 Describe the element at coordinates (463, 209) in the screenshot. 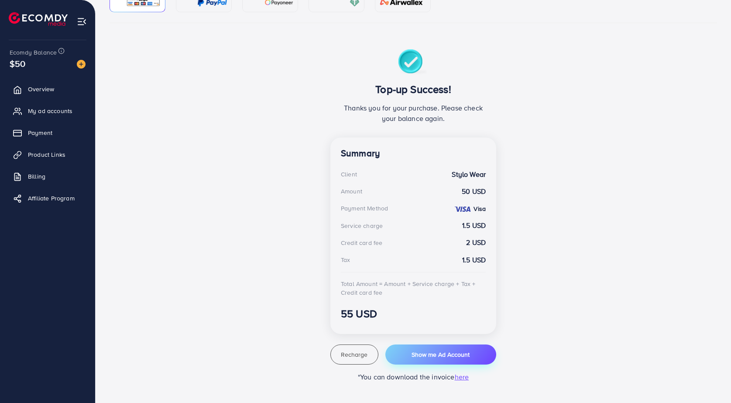

I see `img: credit` at that location.